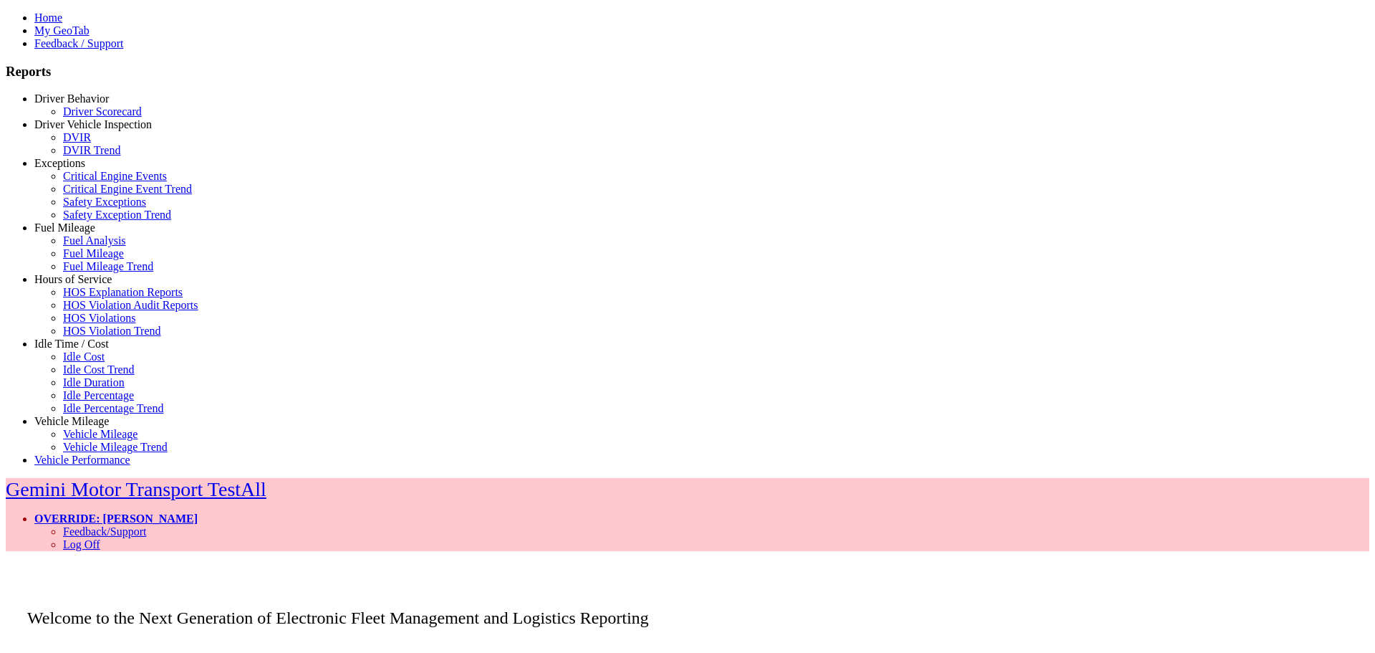 This screenshot has width=1375, height=653. Describe the element at coordinates (108, 266) in the screenshot. I see `a: Fuel Mileage Trend` at that location.